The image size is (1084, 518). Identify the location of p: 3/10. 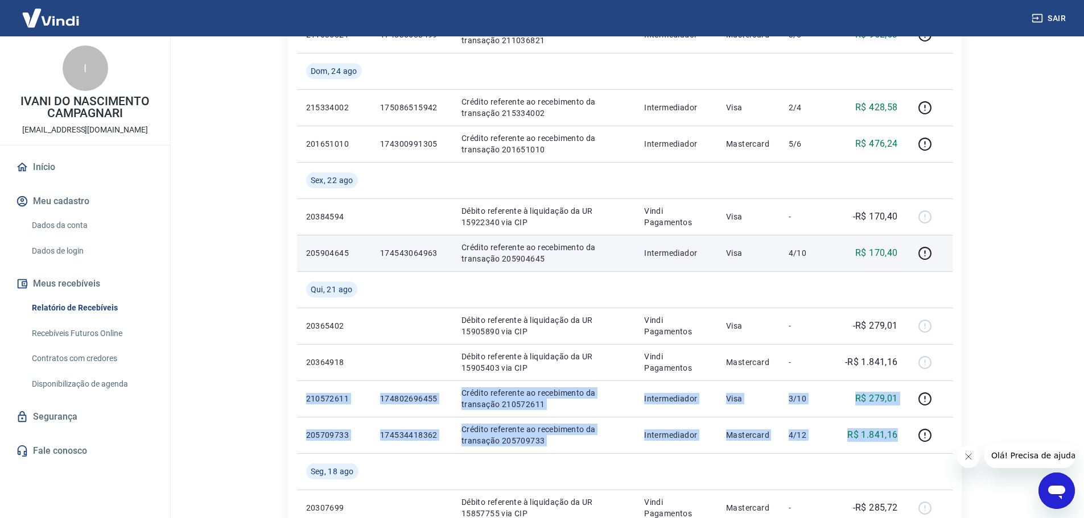
(805, 399).